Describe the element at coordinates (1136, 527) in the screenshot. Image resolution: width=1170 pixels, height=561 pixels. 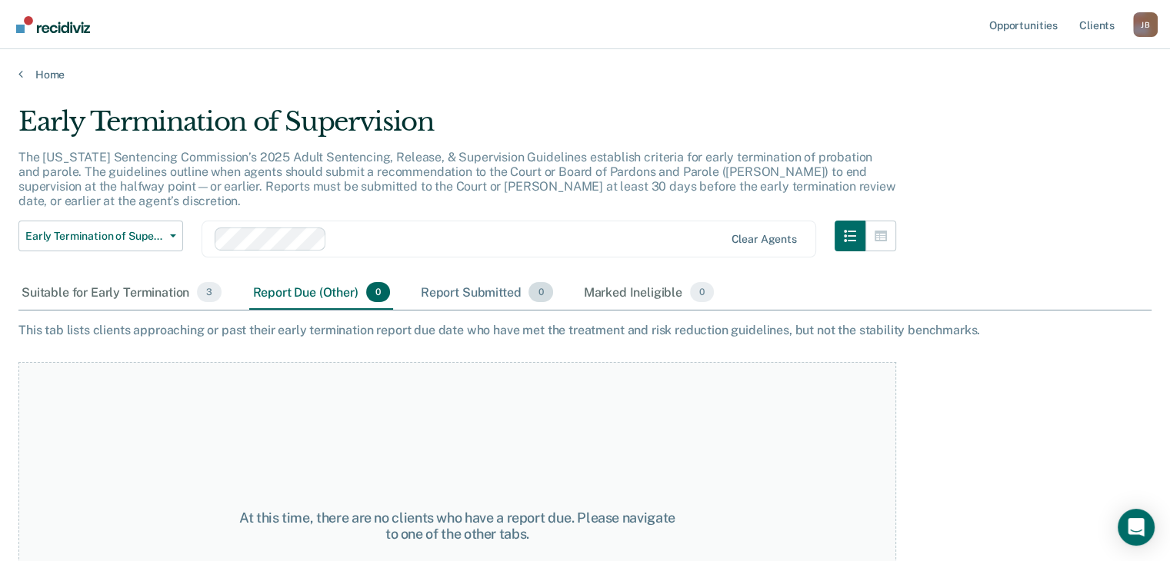
I see `div: Open Intercom Messenger` at that location.